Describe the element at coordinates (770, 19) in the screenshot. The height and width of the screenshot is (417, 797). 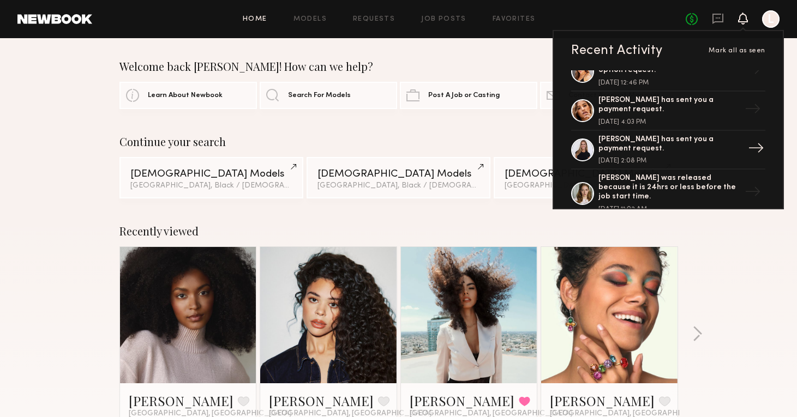
I see `a: L` at that location.